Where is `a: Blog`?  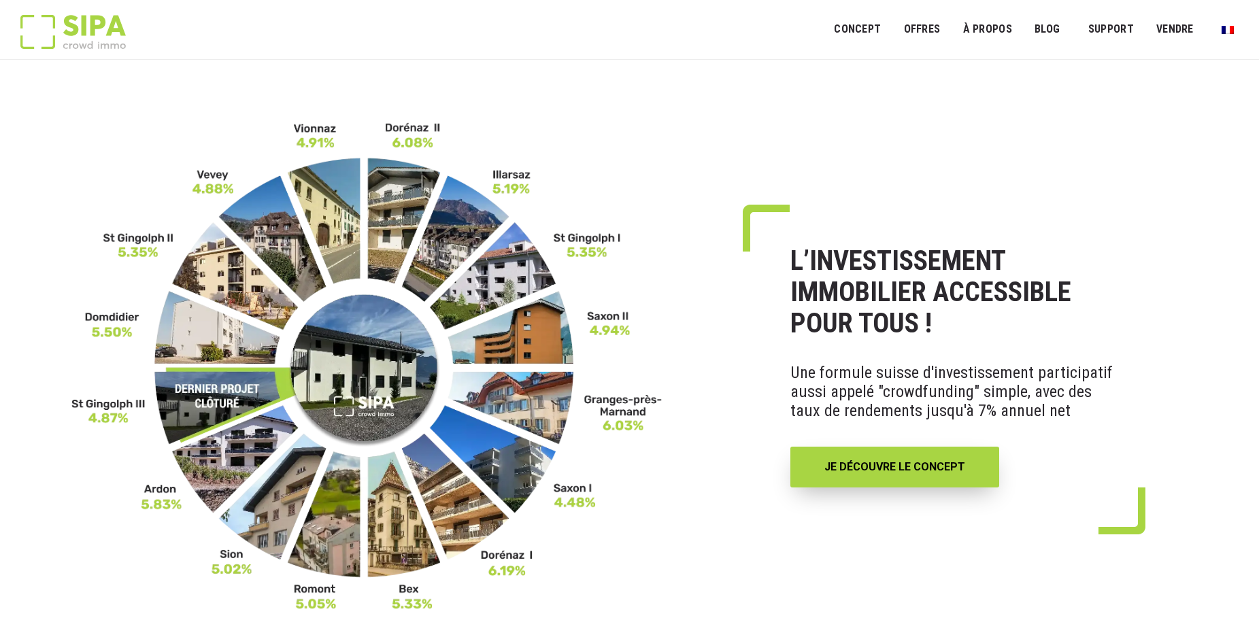 a: Blog is located at coordinates (1048, 29).